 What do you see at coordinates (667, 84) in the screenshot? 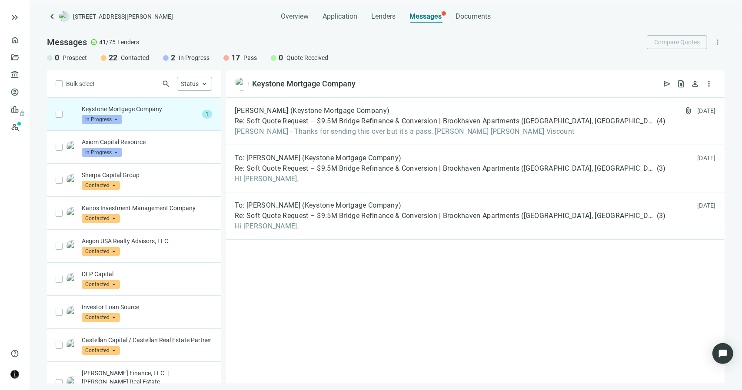
I see `button: send` at bounding box center [667, 84].